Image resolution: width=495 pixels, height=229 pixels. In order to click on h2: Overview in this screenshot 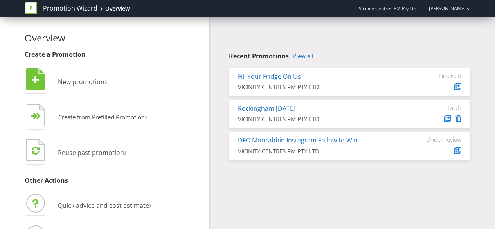, I will do `click(114, 38)`.